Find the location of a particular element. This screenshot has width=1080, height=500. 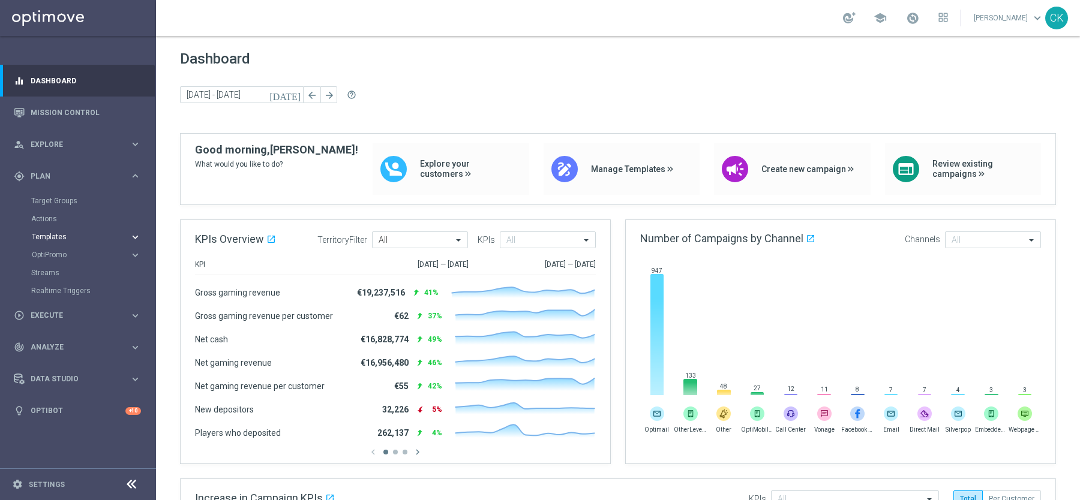

span: Data Studio is located at coordinates (80, 379).